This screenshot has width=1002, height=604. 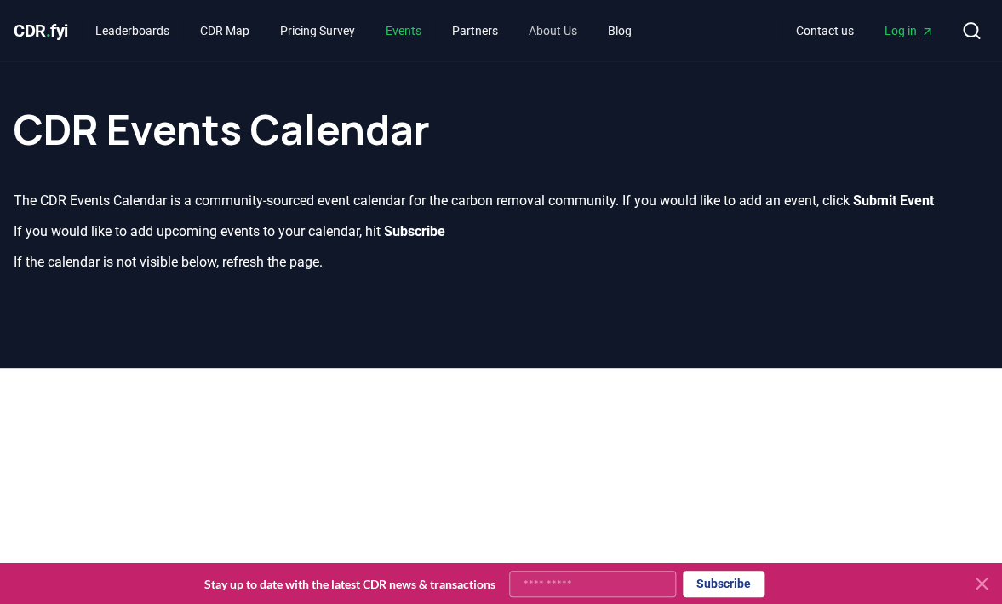 I want to click on a: CDR Map, so click(x=225, y=31).